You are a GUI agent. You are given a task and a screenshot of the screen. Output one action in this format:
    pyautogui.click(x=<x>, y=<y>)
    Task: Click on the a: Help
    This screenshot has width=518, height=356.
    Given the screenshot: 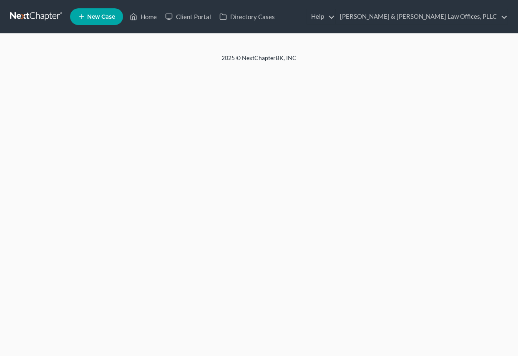 What is the action you would take?
    pyautogui.click(x=320, y=17)
    